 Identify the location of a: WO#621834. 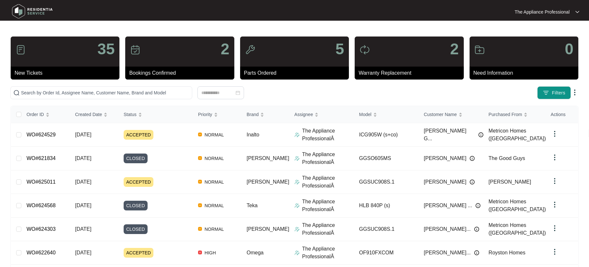
(41, 158).